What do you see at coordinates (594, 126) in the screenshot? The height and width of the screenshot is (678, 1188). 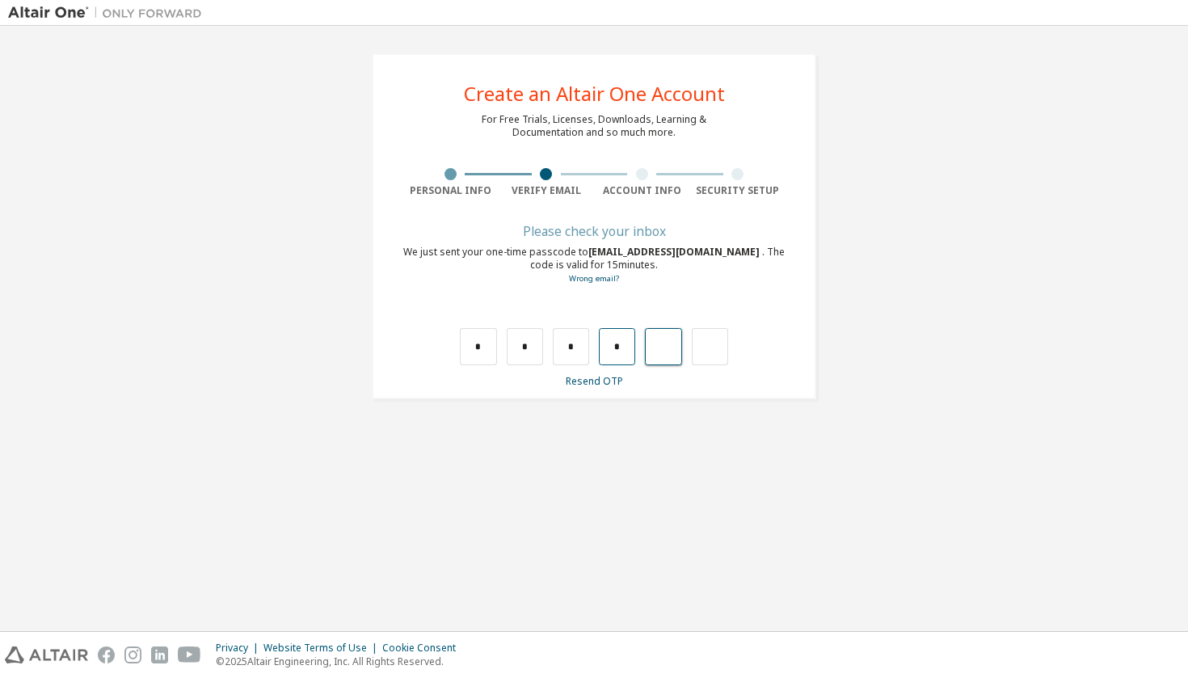 I see `div: For Free Trials, Licenses, Downloads, Learning & Documentation and so much more.` at bounding box center [594, 126].